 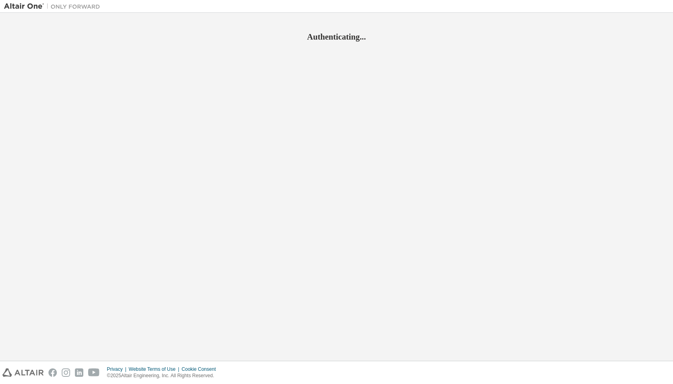 I want to click on img: altair_logo.svg, so click(x=23, y=373).